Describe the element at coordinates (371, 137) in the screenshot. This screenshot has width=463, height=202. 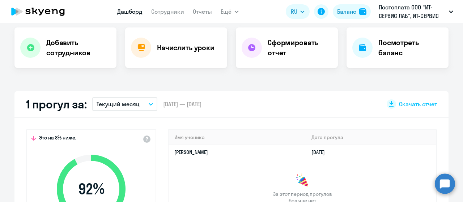
I see `th: Дата прогула` at that location.